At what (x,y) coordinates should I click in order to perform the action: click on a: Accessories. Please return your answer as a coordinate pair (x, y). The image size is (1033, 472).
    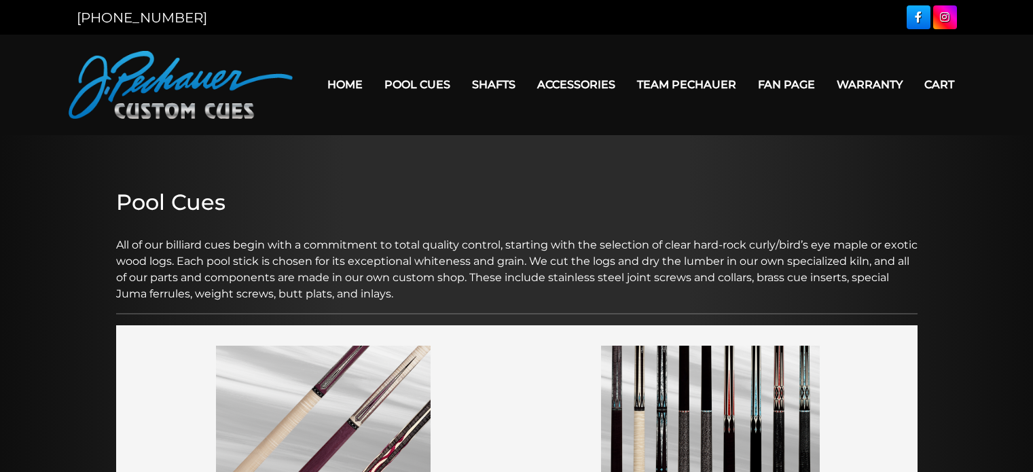
    Looking at the image, I should click on (576, 84).